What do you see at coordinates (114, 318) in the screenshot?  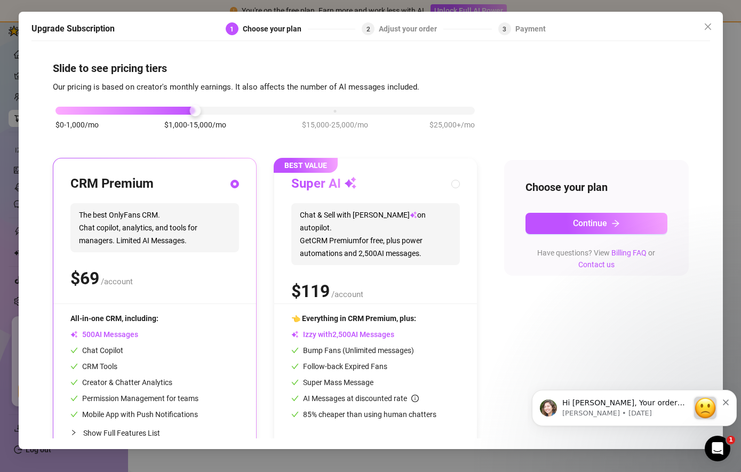 I see `span: All-in-one CRM, including:` at bounding box center [114, 318].